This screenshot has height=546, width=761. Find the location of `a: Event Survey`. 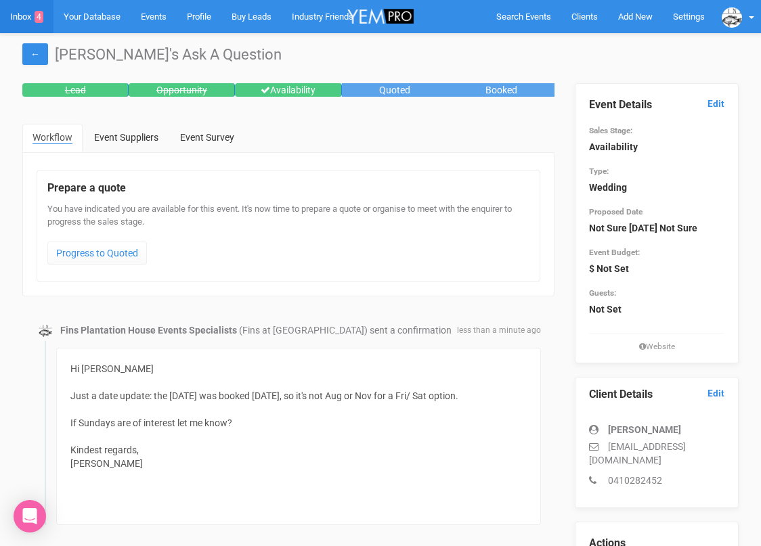

a: Event Survey is located at coordinates (207, 137).